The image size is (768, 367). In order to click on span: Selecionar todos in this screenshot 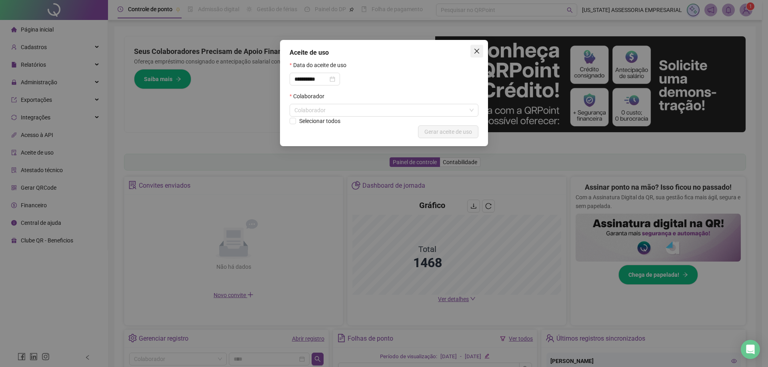, I will do `click(319, 121)`.